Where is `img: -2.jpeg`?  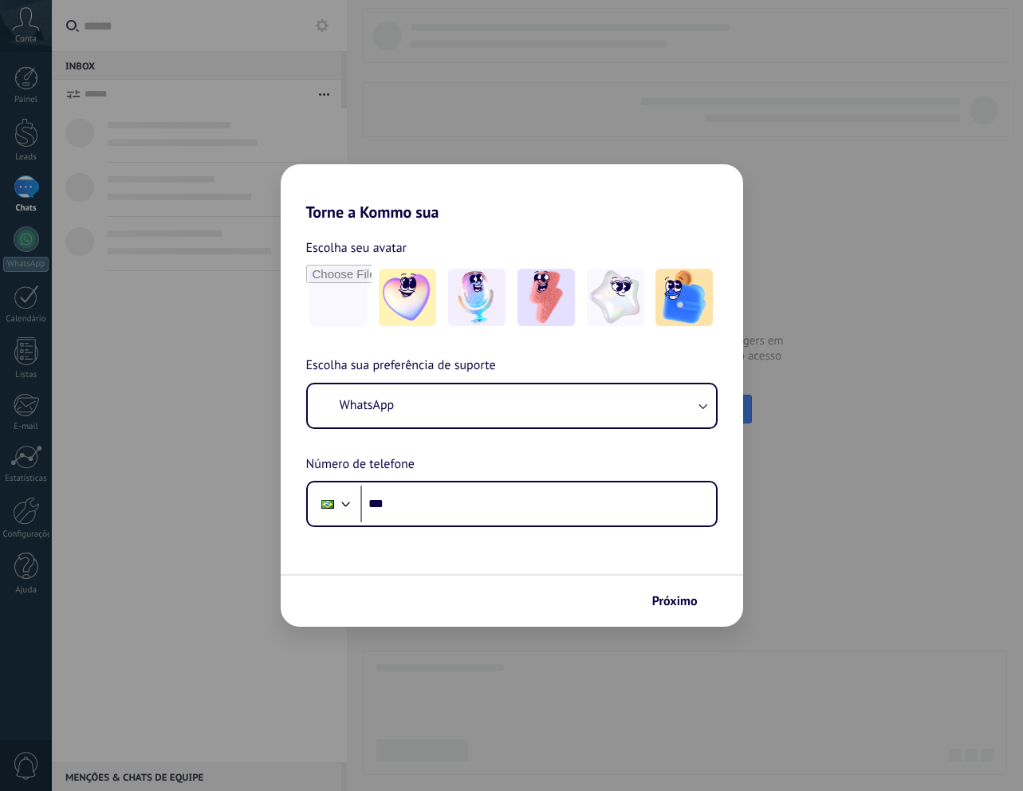
img: -2.jpeg is located at coordinates (477, 297).